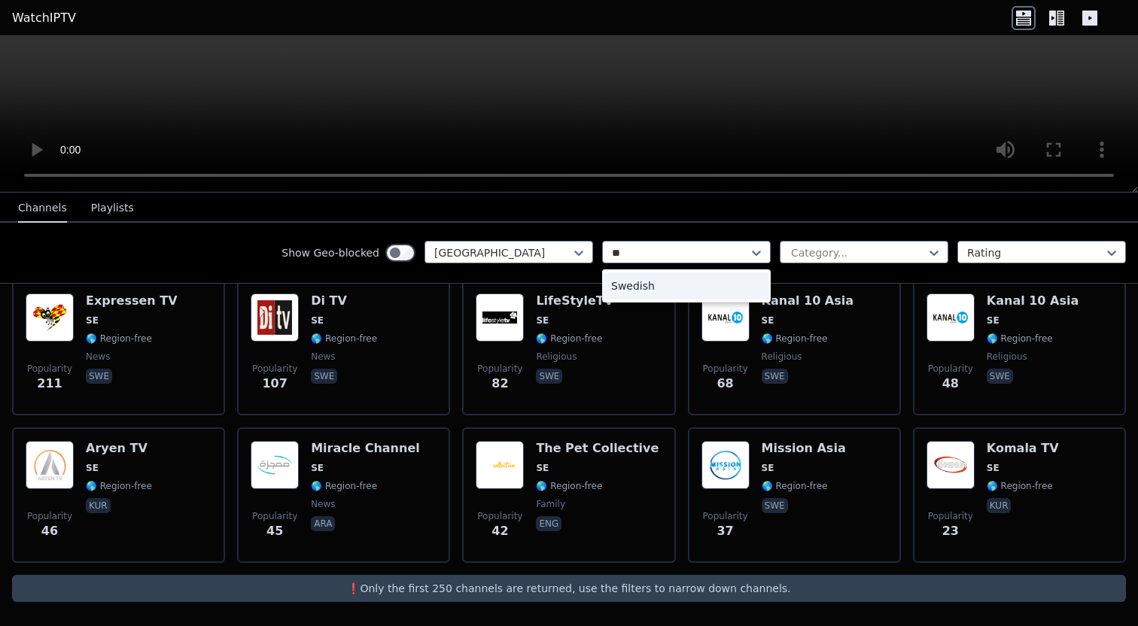 The image size is (1138, 626). What do you see at coordinates (500, 384) in the screenshot?
I see `span: 82` at bounding box center [500, 384].